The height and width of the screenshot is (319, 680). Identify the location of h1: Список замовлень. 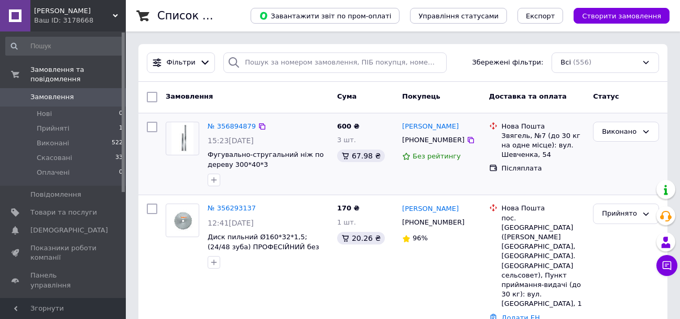
(210, 16).